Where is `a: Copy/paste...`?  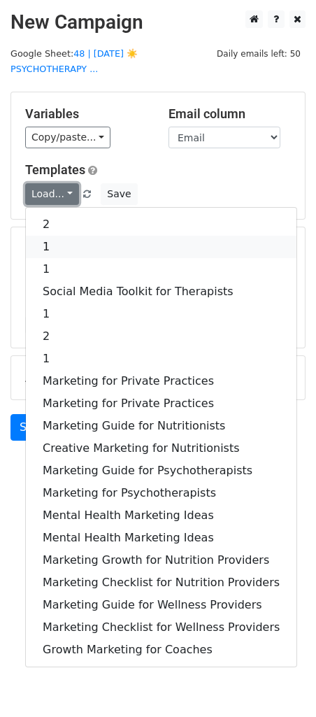
a: Copy/paste... is located at coordinates (68, 137).